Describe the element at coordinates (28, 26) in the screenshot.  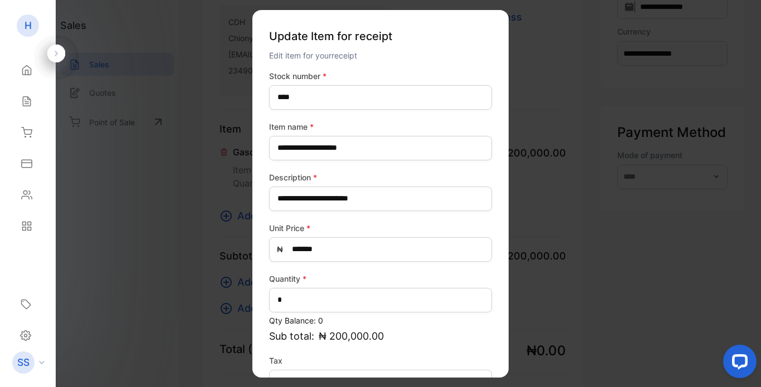
I see `p: H` at that location.